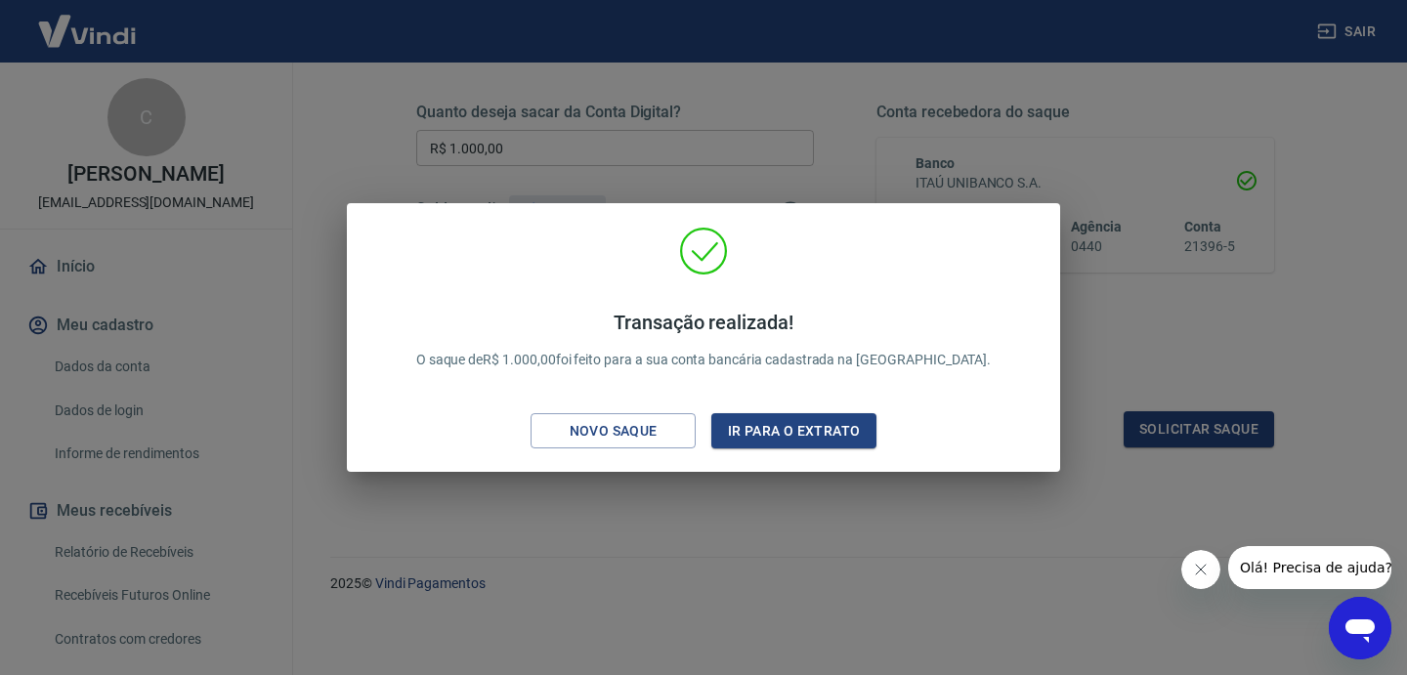  Describe the element at coordinates (703, 322) in the screenshot. I see `h4: Transação realizada!` at that location.